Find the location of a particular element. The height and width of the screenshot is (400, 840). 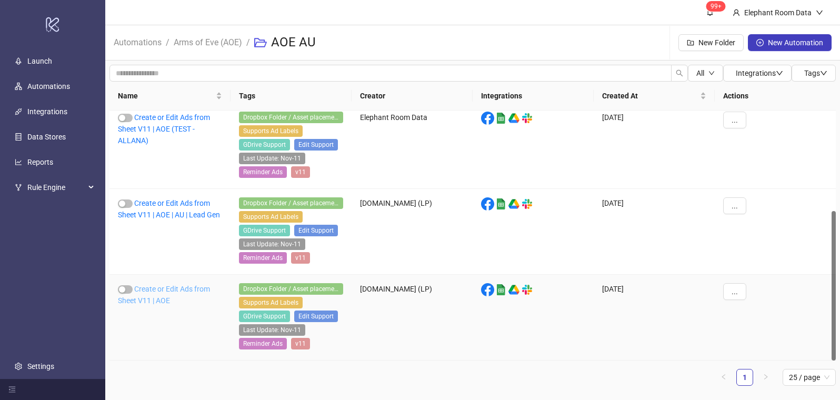

span: folder-open is located at coordinates (261, 43).